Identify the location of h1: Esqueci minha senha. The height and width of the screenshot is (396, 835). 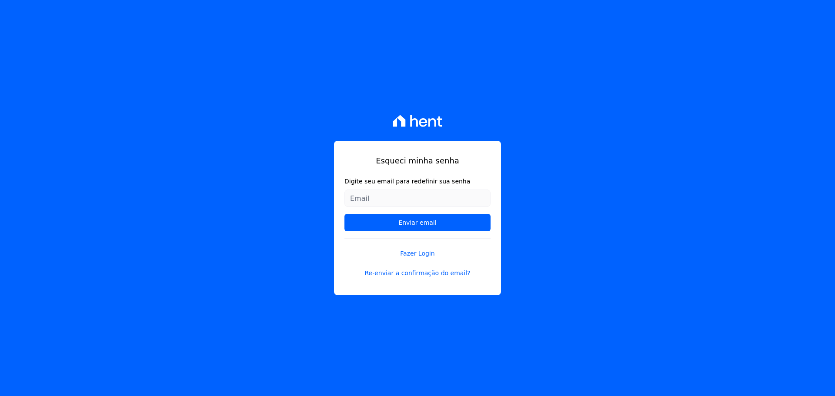
(417, 160).